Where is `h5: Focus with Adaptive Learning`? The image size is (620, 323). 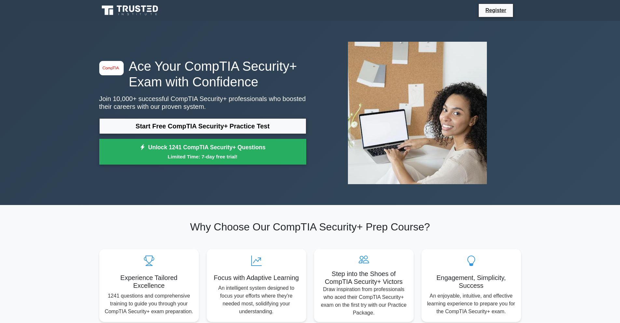
h5: Focus with Adaptive Learning is located at coordinates (257, 277).